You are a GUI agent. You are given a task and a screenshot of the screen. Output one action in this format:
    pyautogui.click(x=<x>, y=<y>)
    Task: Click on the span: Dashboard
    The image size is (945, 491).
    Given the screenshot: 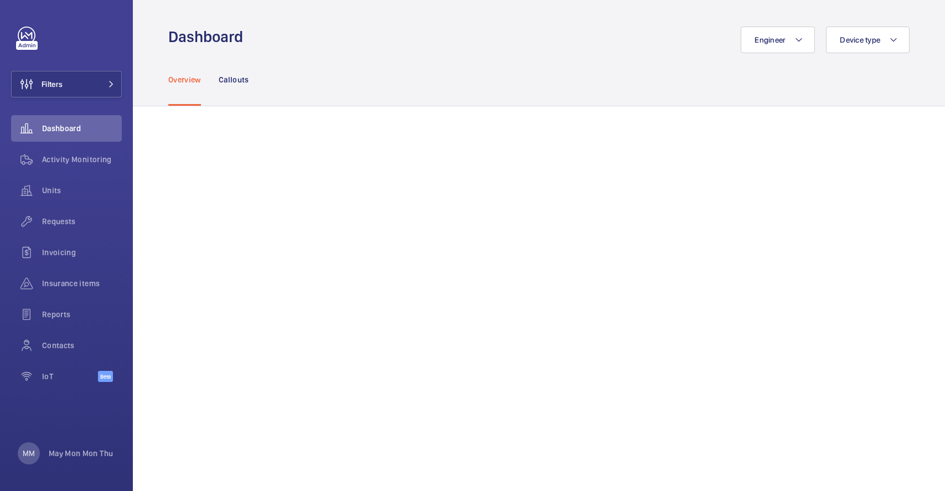 What is the action you would take?
    pyautogui.click(x=82, y=128)
    